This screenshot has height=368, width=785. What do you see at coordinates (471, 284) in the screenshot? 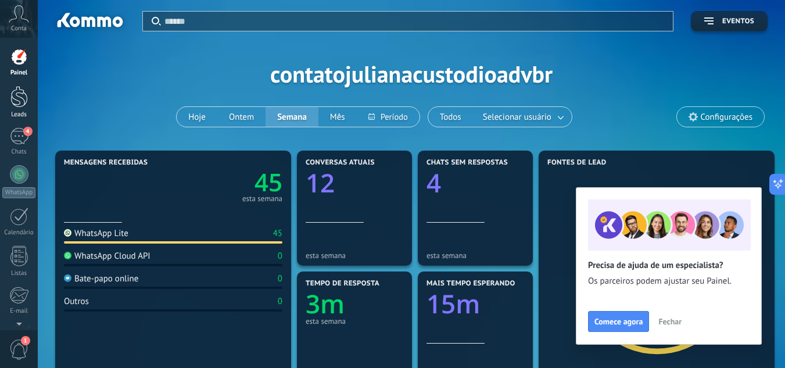
I see `span: Mais tempo esperando` at bounding box center [471, 284].